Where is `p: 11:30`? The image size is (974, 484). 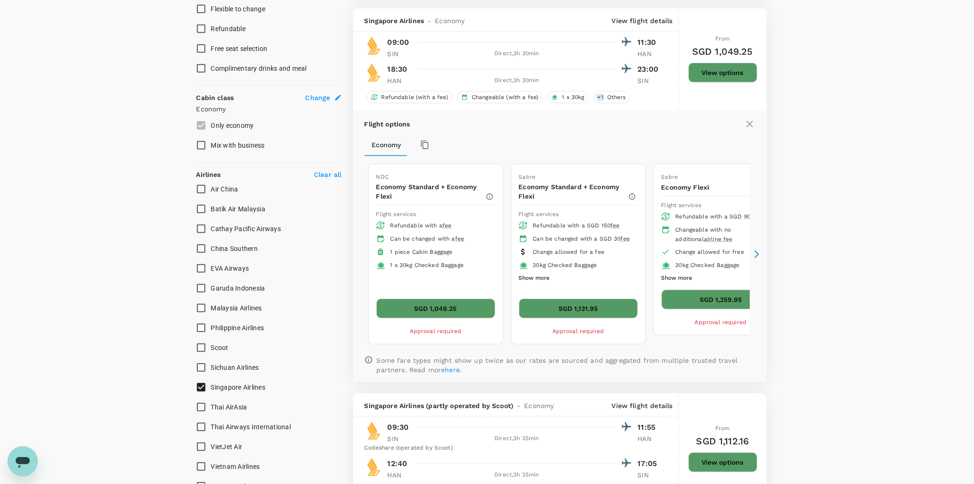
p: 11:30 is located at coordinates (649, 42).